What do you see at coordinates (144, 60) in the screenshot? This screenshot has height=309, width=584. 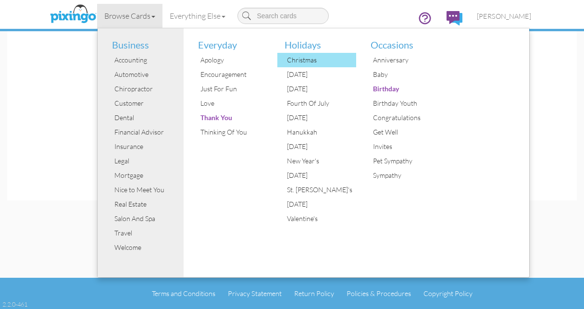 I see `a: Accounting` at bounding box center [144, 60].